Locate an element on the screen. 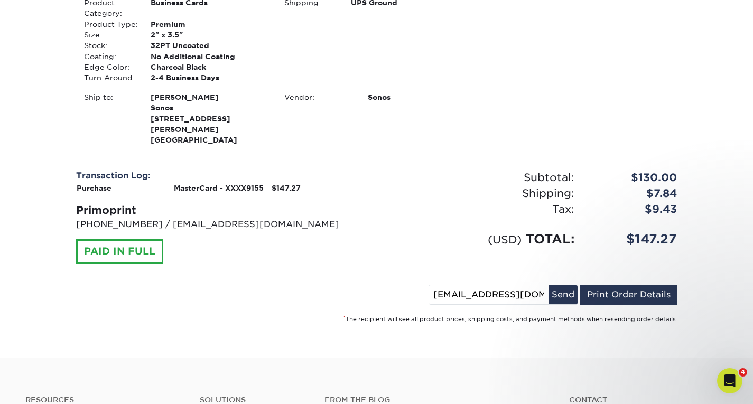 Image resolution: width=753 pixels, height=404 pixels. div: No Additional Coating is located at coordinates (209, 57).